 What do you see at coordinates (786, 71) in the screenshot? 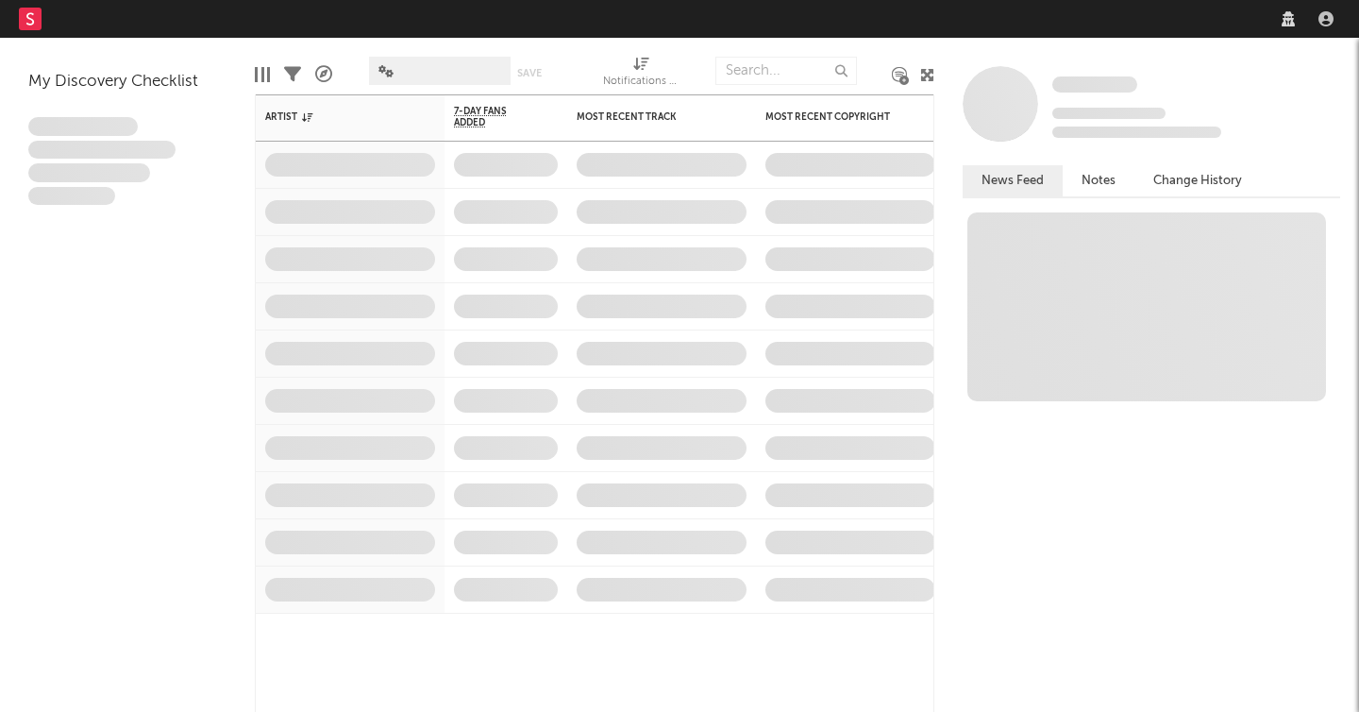
I see `input: Search...` at bounding box center [786, 71].